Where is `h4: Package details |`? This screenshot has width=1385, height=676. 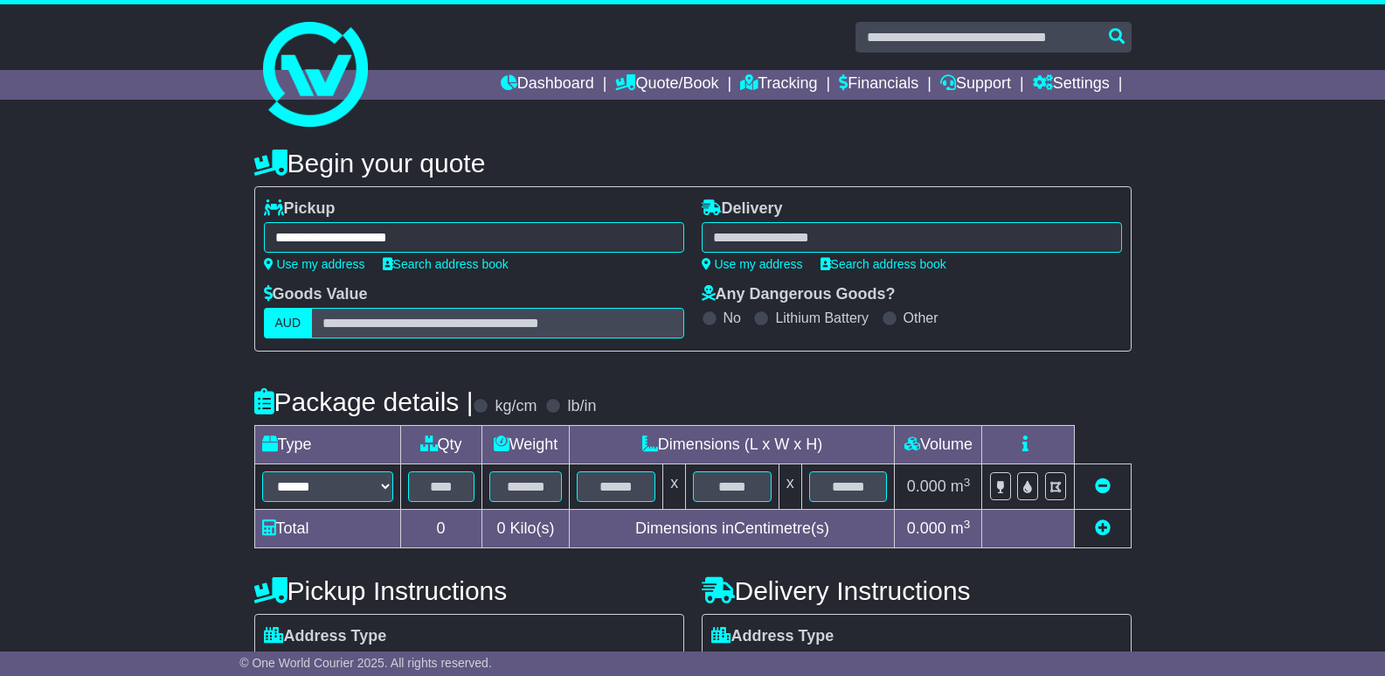
h4: Package details | is located at coordinates (364, 401).